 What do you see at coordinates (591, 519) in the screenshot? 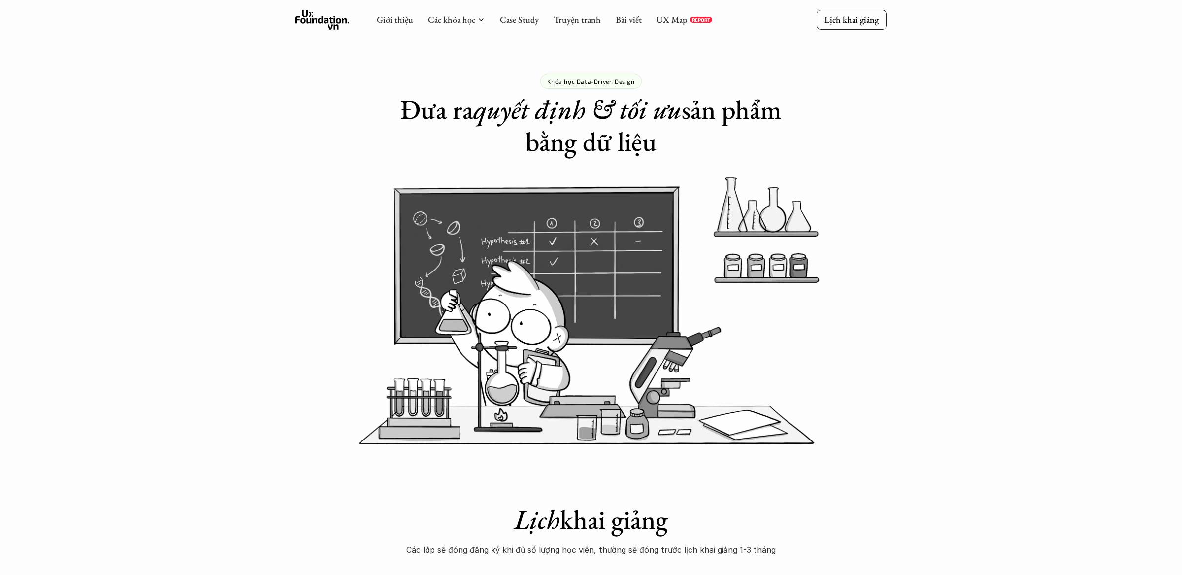
I see `h1: khai giảng` at bounding box center [591, 519].